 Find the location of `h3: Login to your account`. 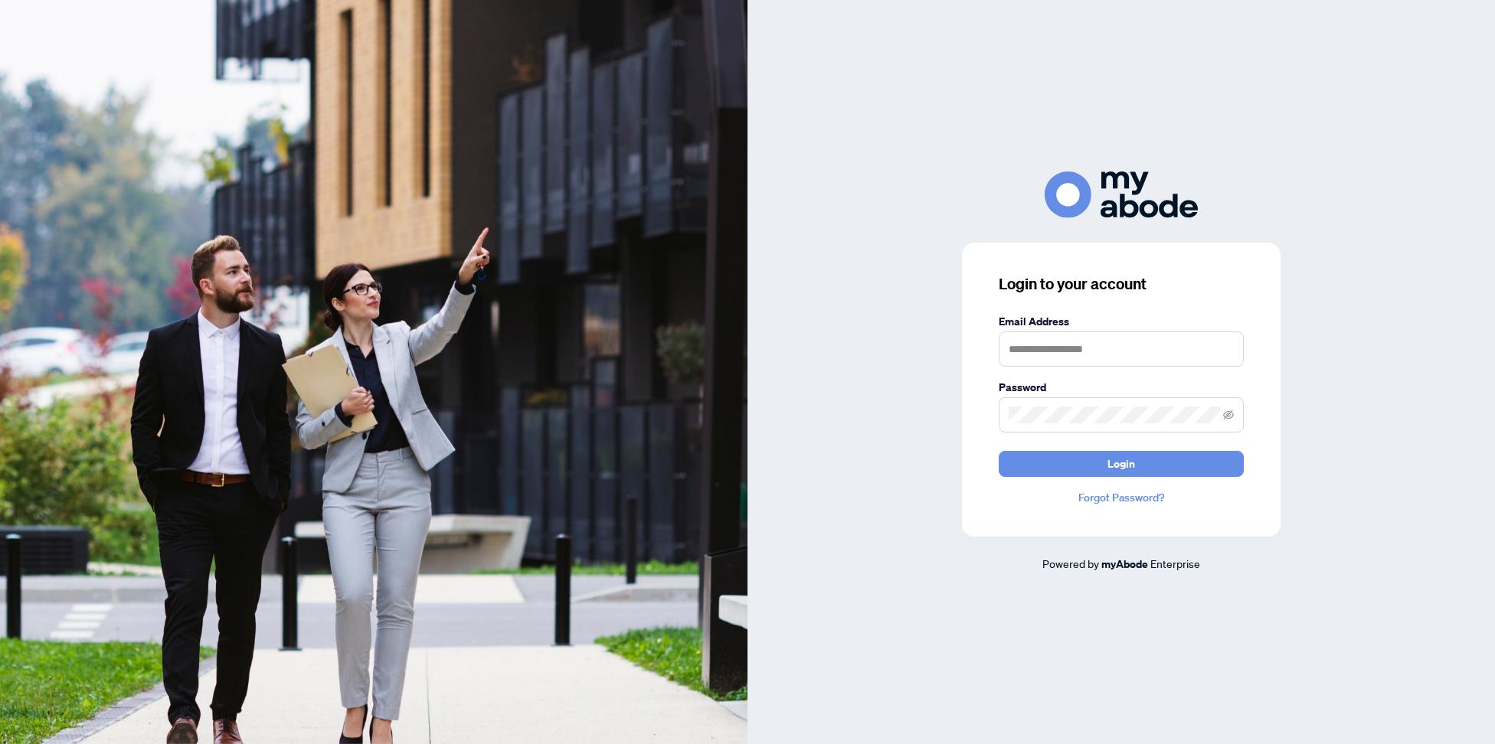

h3: Login to your account is located at coordinates (1121, 284).